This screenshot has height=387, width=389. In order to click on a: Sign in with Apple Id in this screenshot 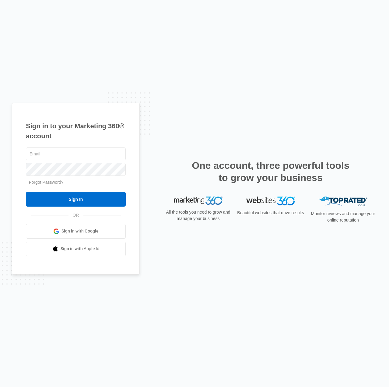, I will do `click(76, 249)`.